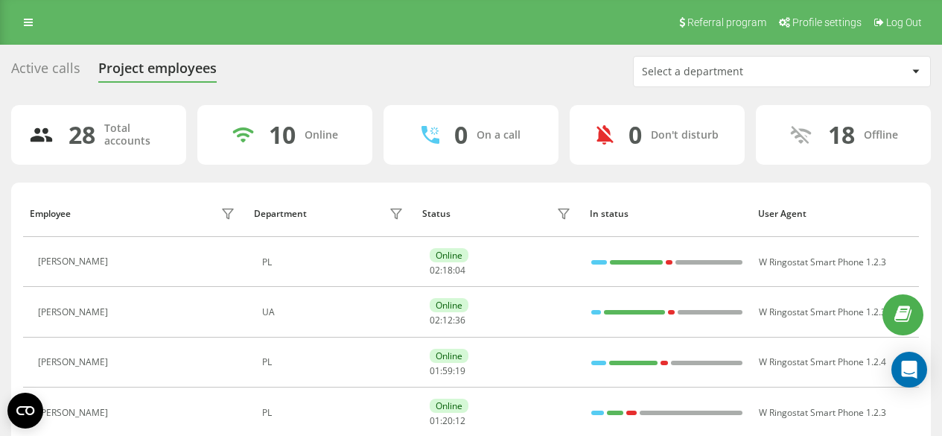  What do you see at coordinates (448, 420) in the screenshot?
I see `span: 20` at bounding box center [448, 420].